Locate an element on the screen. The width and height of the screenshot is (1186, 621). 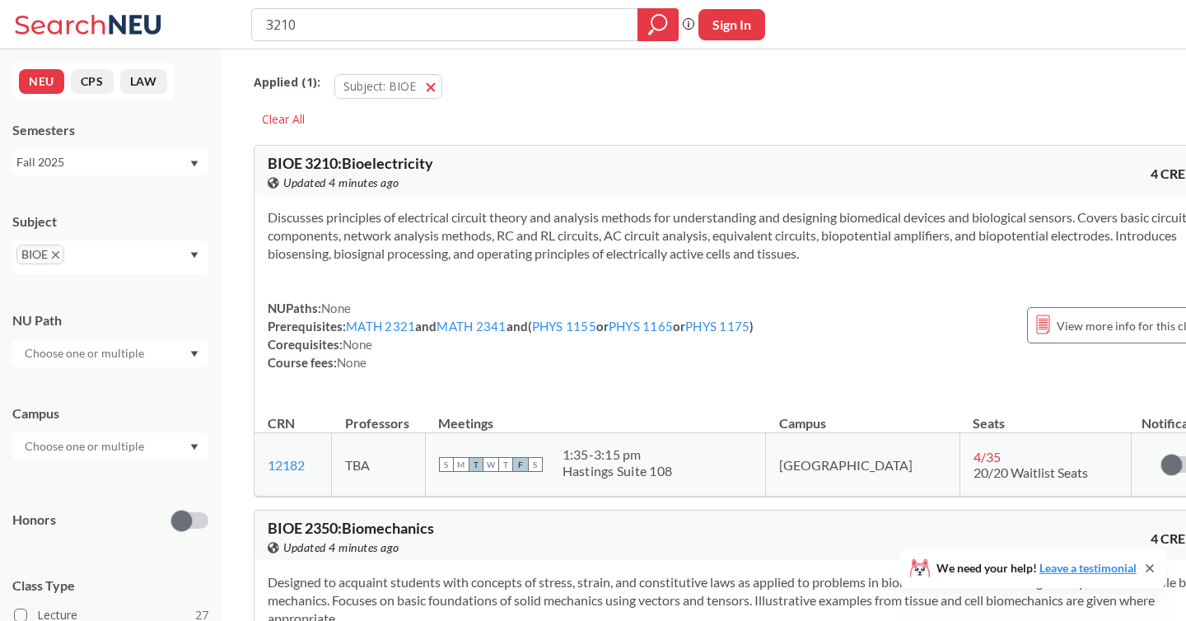
div: Subject is located at coordinates (110, 222).